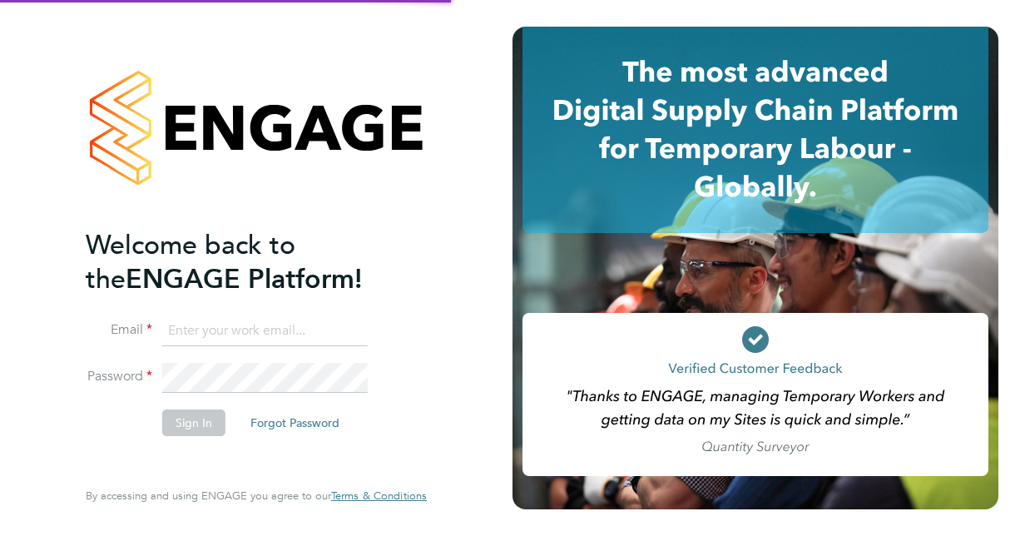 This screenshot has width=1025, height=536. Describe the element at coordinates (248, 262) in the screenshot. I see `h2: ENGAGE Platform!` at that location.